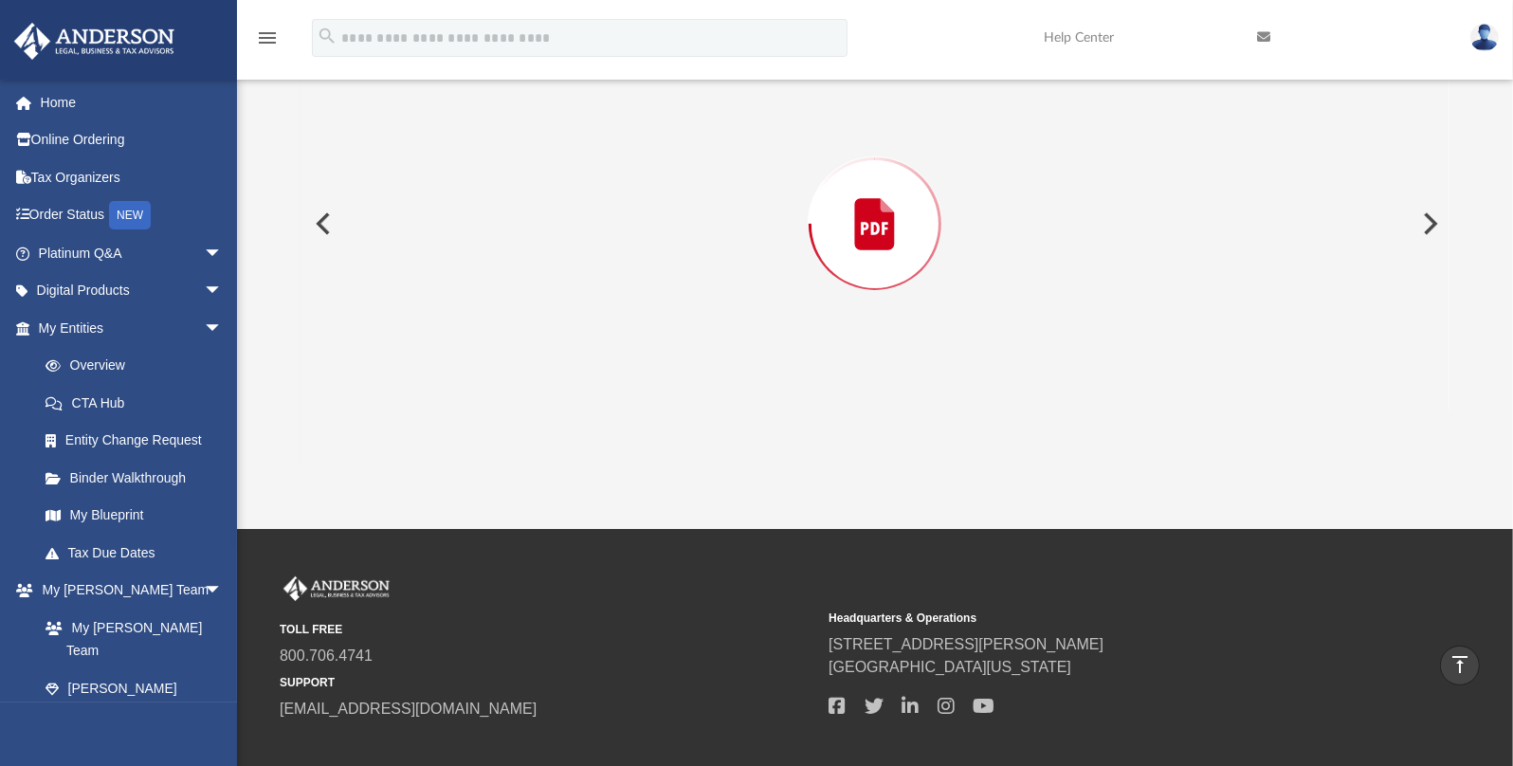 This screenshot has width=1513, height=766. Describe the element at coordinates (1428, 224) in the screenshot. I see `button: Next File` at that location.